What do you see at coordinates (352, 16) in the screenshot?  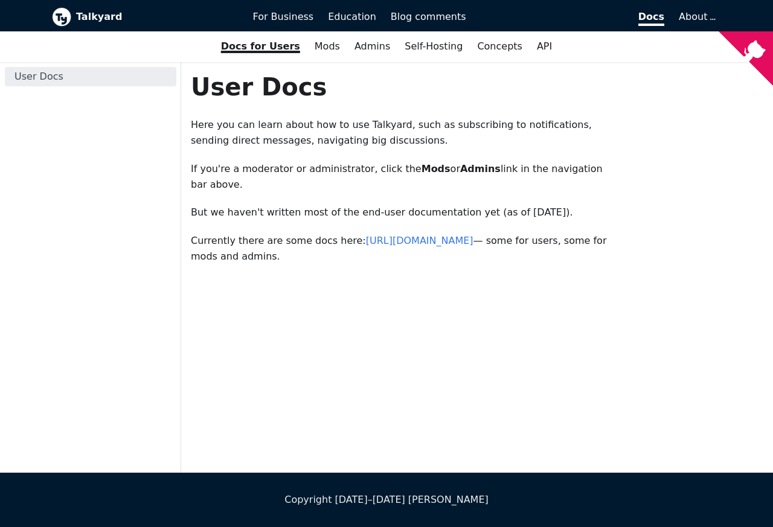 I see `span: Education` at bounding box center [352, 16].